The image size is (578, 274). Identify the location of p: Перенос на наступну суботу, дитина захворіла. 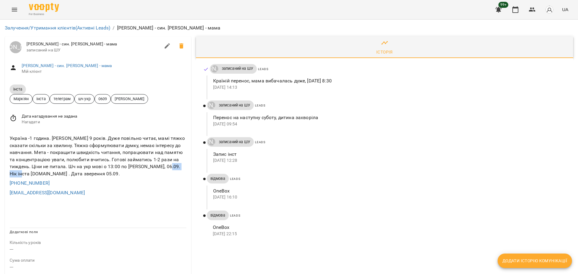
(388, 118).